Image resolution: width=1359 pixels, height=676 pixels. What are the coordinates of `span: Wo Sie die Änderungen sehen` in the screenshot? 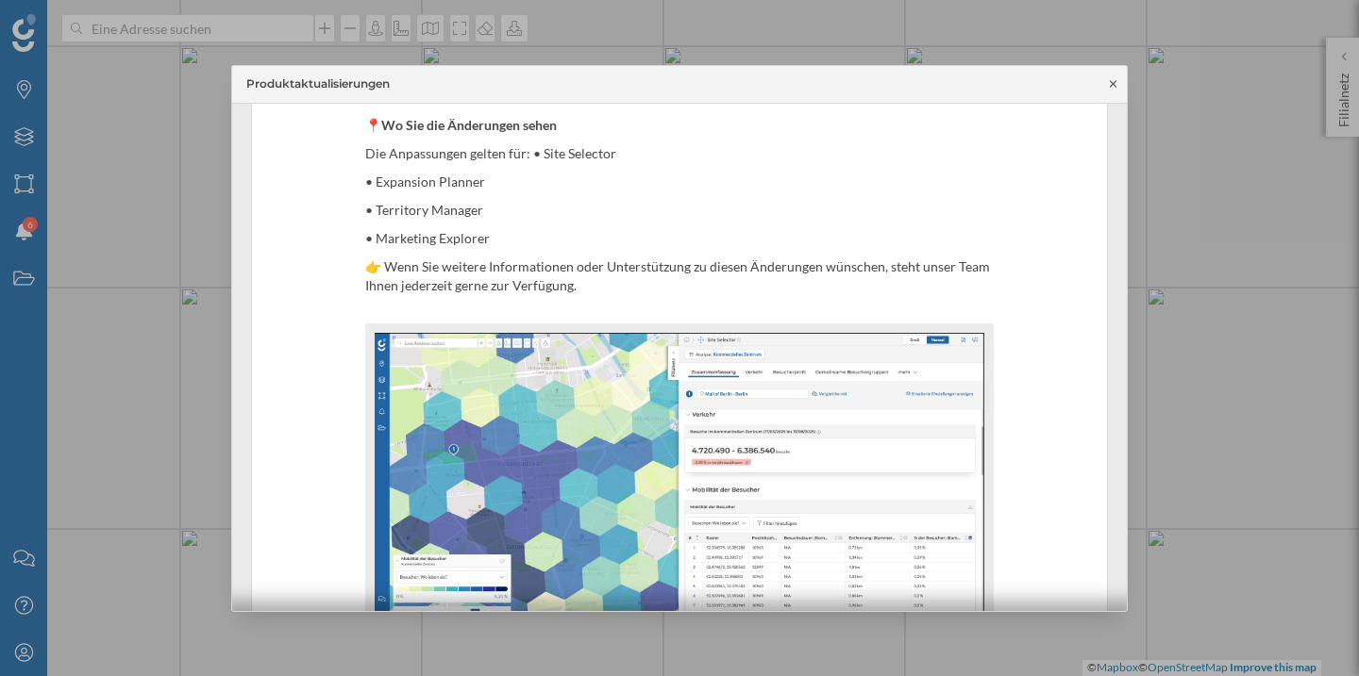 It's located at (469, 125).